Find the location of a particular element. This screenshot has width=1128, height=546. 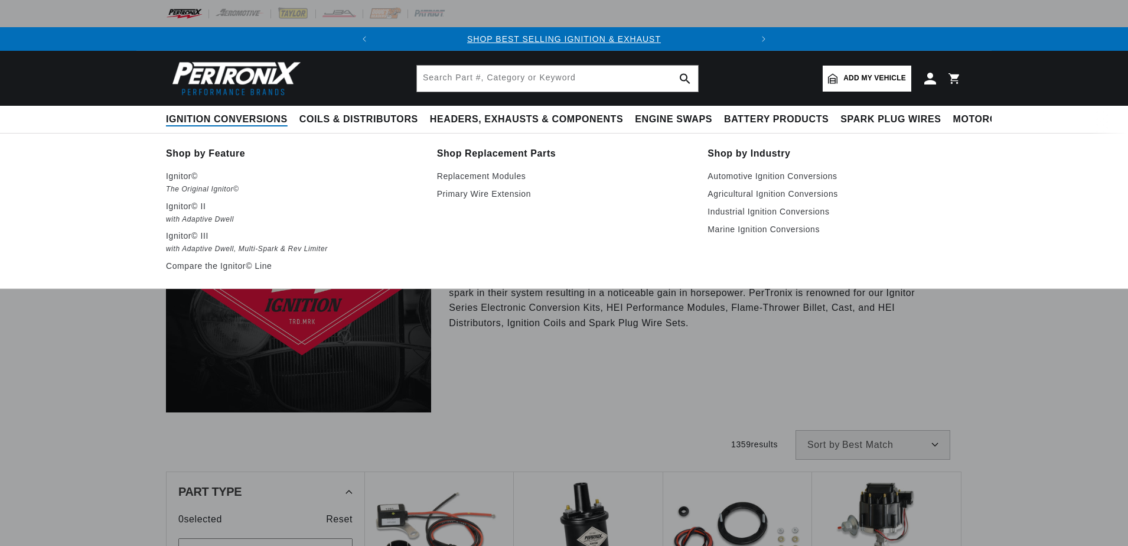

span: 1359 results is located at coordinates (754, 444).